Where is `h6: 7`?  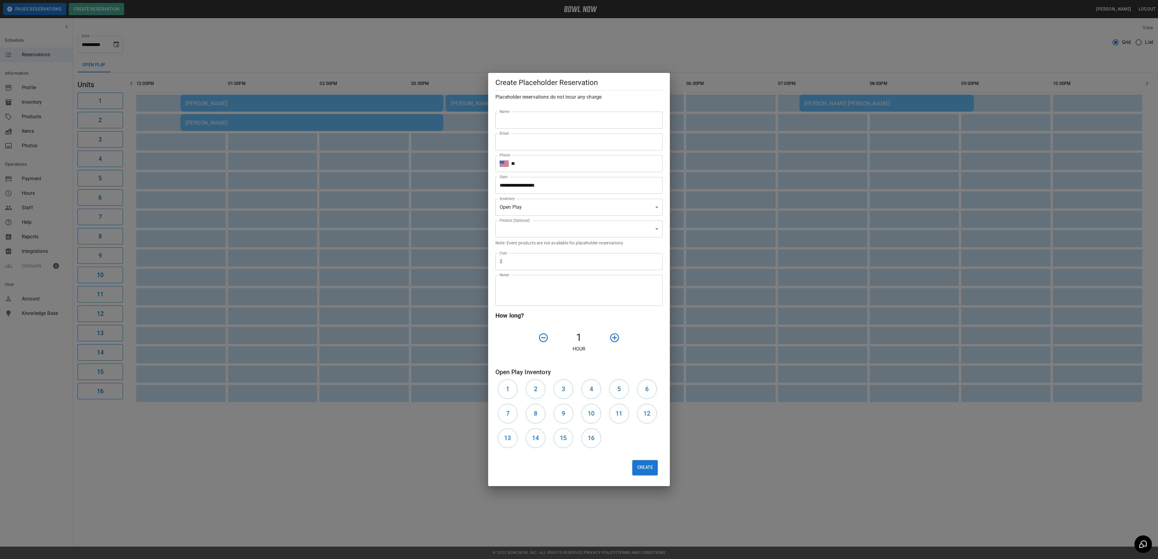 h6: 7 is located at coordinates (507, 414).